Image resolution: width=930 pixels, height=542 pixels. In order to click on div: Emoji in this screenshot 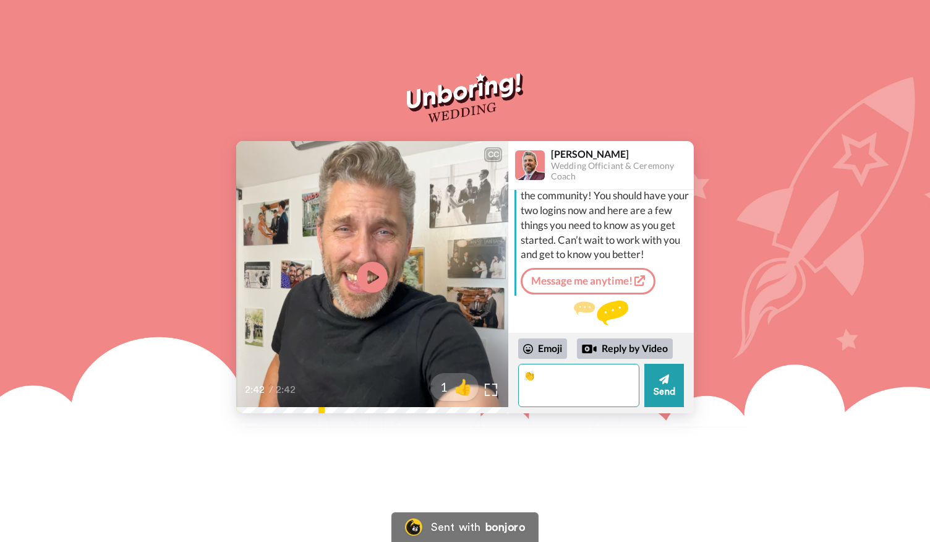, I will do `click(543, 348)`.